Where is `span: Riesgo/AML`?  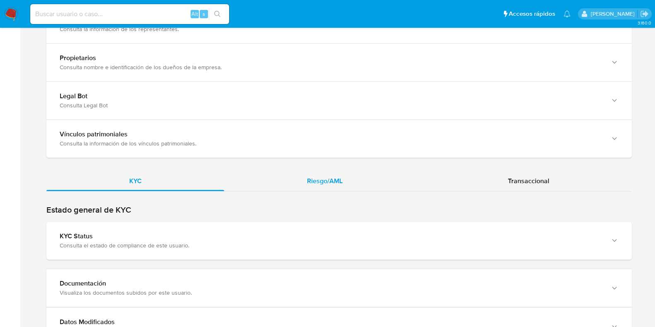 span: Riesgo/AML is located at coordinates (325, 181).